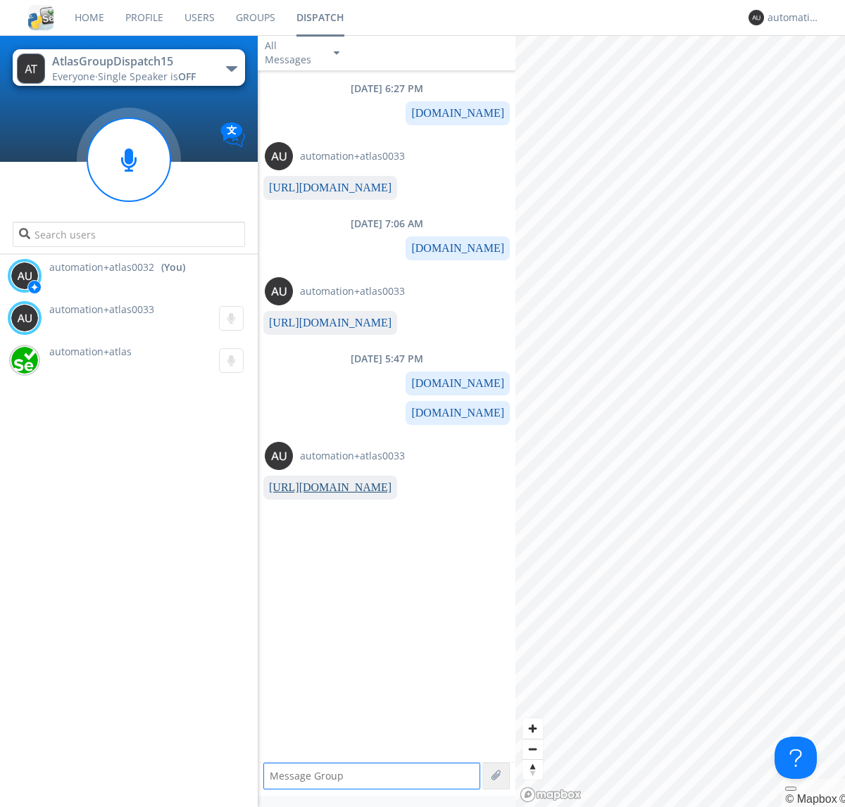  I want to click on a: Mapbox, so click(810, 799).